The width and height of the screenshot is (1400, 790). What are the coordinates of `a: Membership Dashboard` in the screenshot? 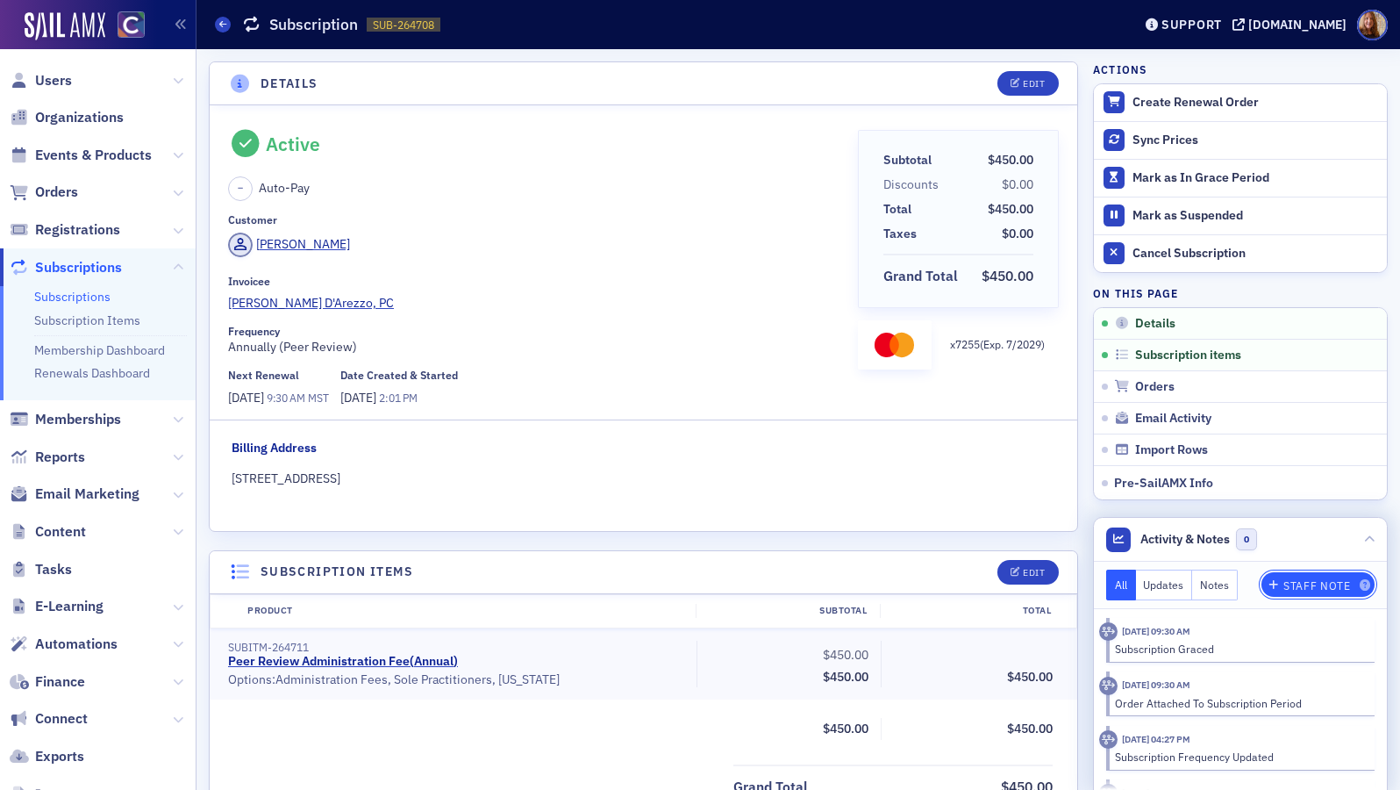 It's located at (99, 350).